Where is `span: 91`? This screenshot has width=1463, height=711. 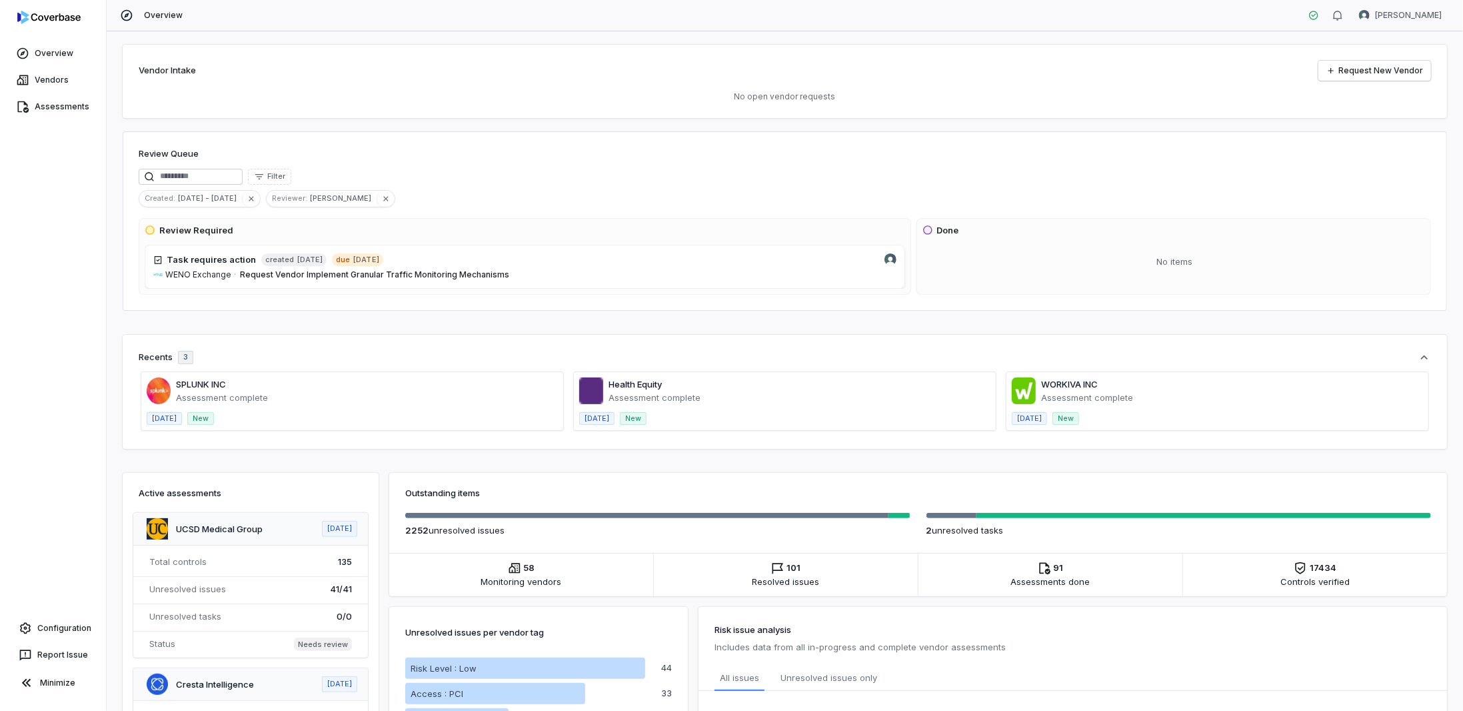 span: 91 is located at coordinates (1059, 568).